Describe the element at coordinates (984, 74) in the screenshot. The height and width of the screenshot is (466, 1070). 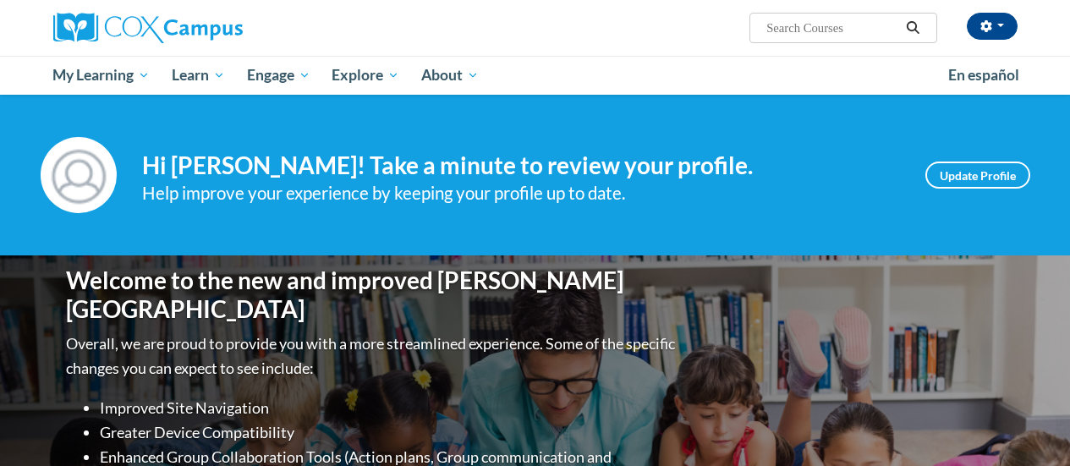
I see `span: En español` at that location.